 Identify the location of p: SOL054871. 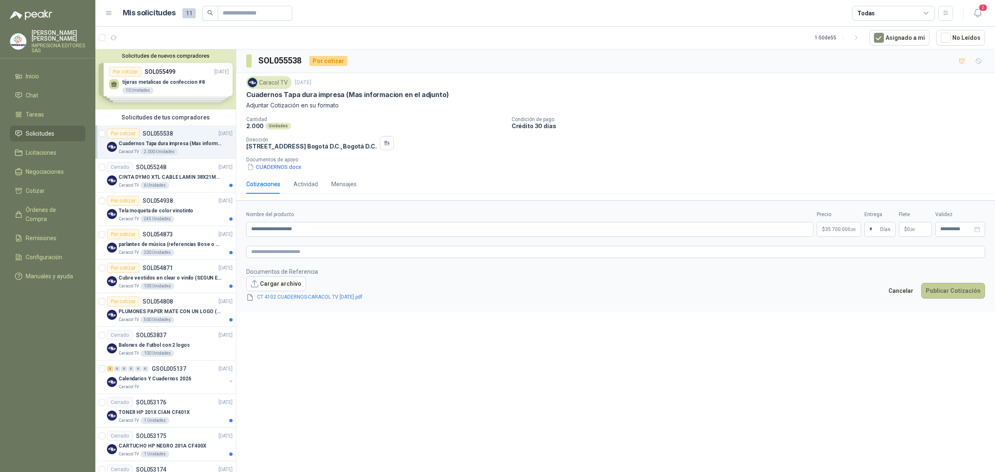
(158, 268).